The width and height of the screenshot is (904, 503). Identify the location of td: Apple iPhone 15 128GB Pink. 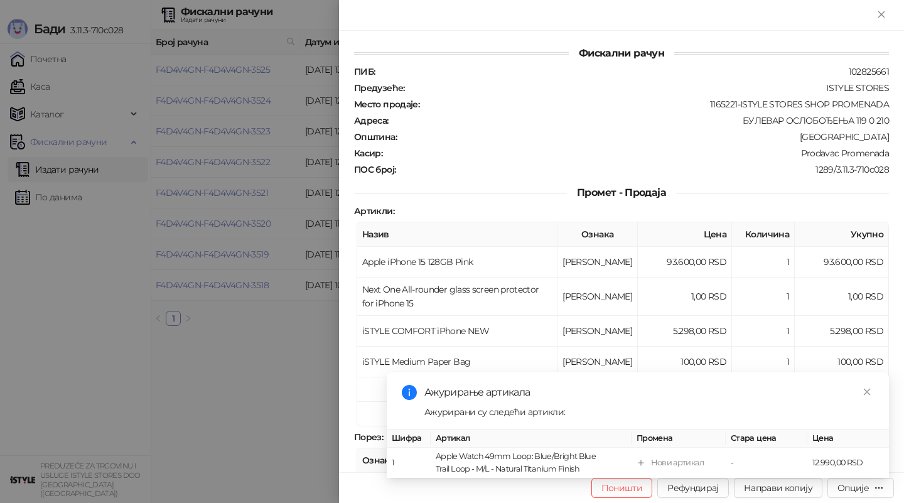
(457, 262).